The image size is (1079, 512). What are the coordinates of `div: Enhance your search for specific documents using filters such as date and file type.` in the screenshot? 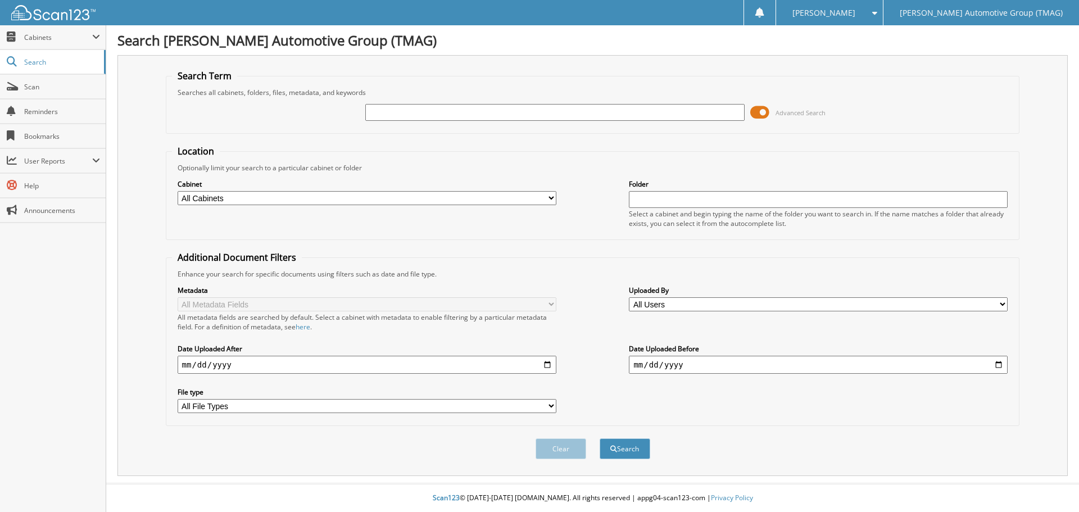 It's located at (593, 274).